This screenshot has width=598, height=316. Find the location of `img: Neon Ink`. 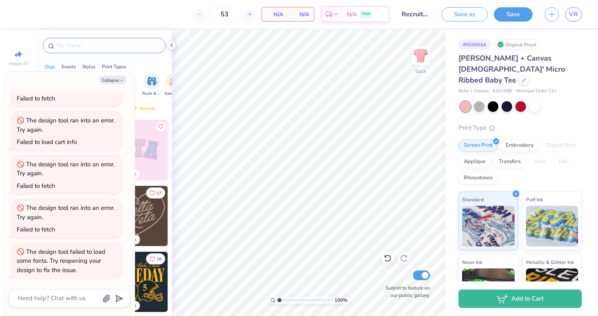

img: Neon Ink is located at coordinates (488, 289).